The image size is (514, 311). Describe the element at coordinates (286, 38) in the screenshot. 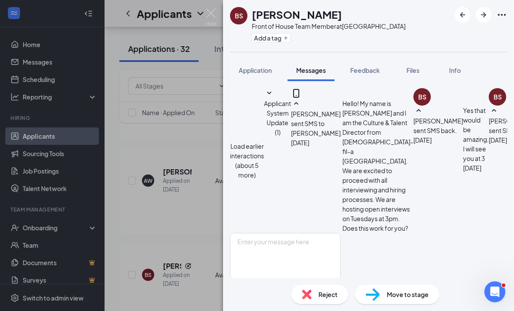

I see `svg: Plus` at that location.